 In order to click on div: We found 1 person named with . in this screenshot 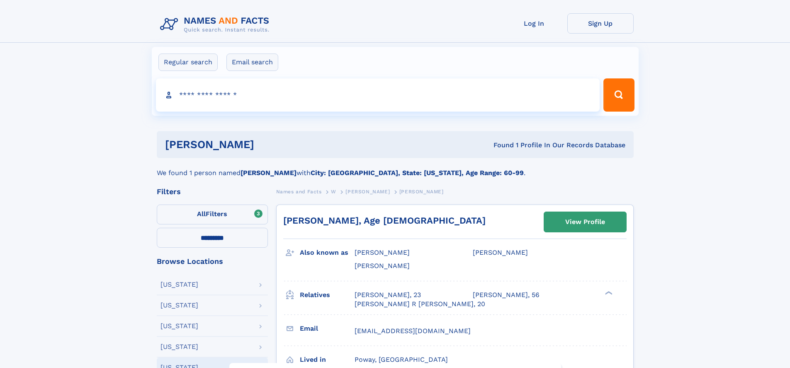, I will do `click(395, 168)`.